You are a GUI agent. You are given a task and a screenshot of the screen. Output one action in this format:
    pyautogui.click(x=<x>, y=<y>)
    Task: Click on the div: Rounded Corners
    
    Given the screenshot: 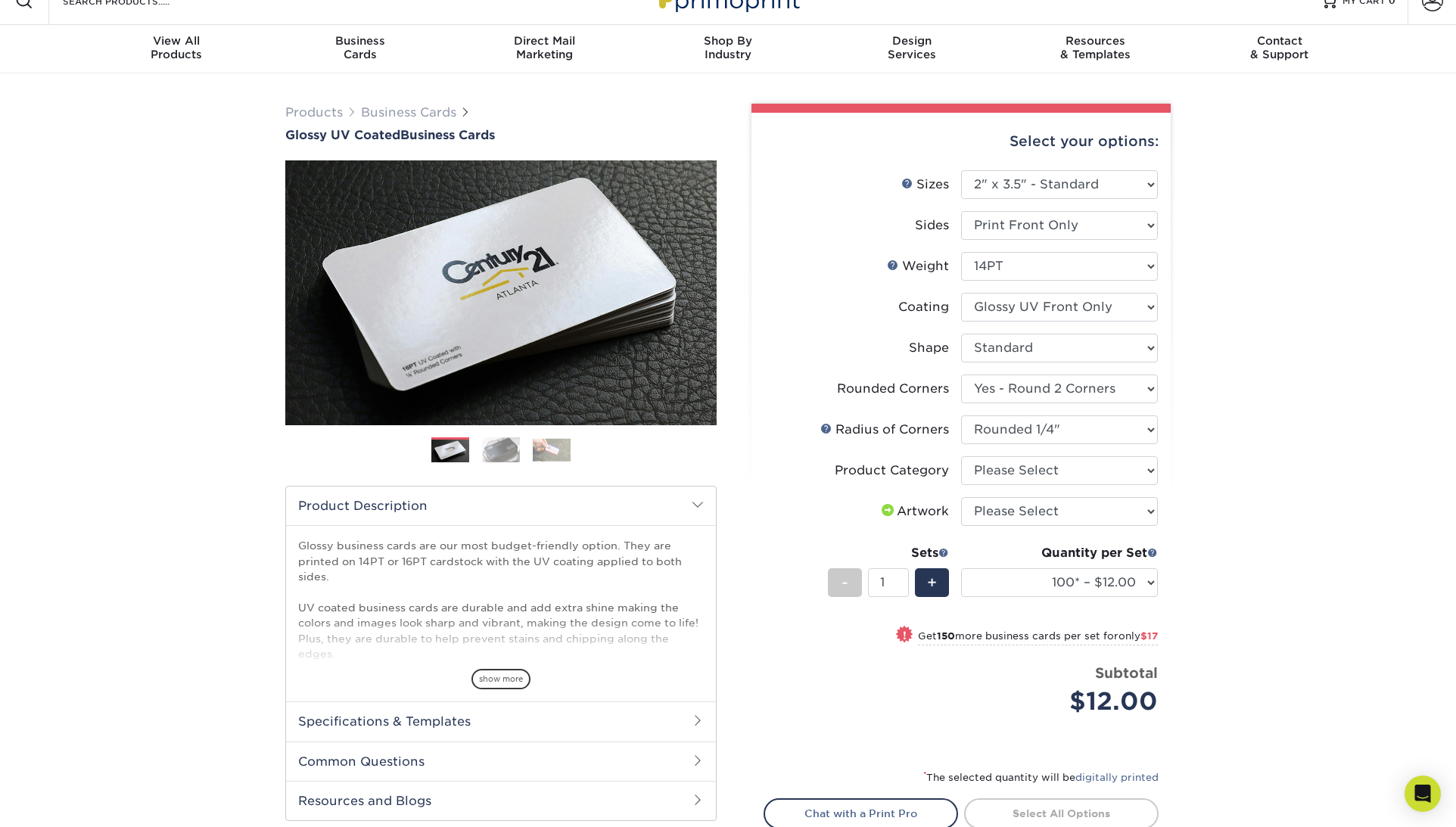 What is the action you would take?
    pyautogui.click(x=893, y=389)
    